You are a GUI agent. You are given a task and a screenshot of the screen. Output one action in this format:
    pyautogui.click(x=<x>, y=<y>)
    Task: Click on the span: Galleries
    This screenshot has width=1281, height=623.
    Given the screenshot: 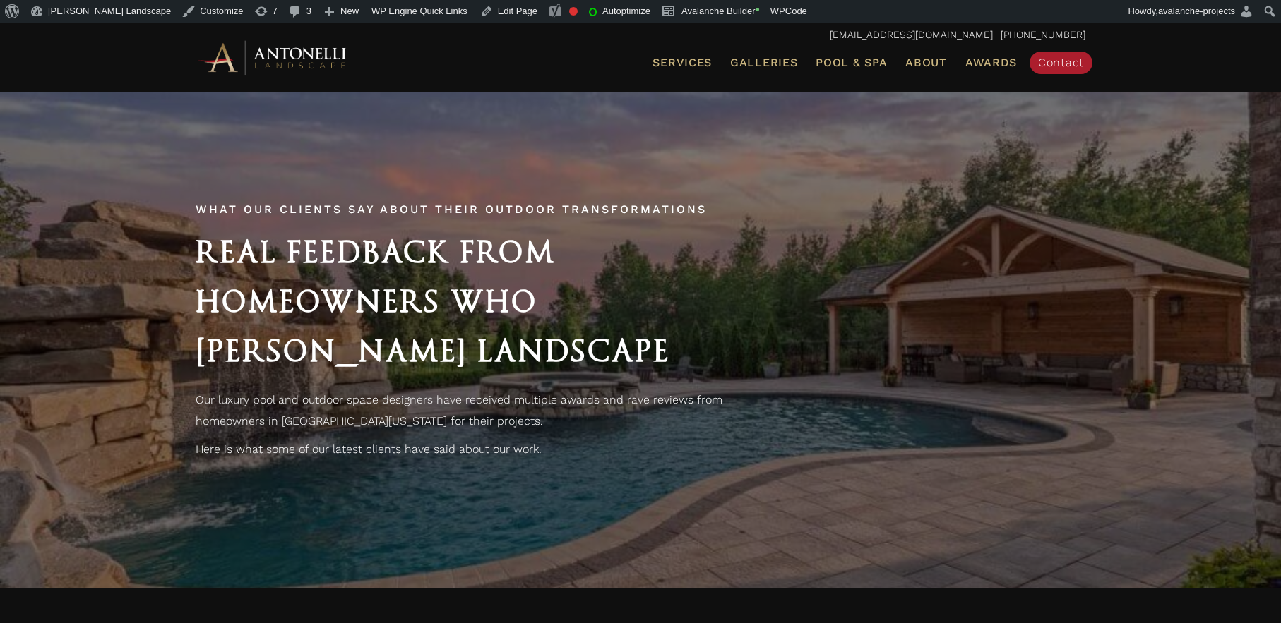 What is the action you would take?
    pyautogui.click(x=763, y=62)
    